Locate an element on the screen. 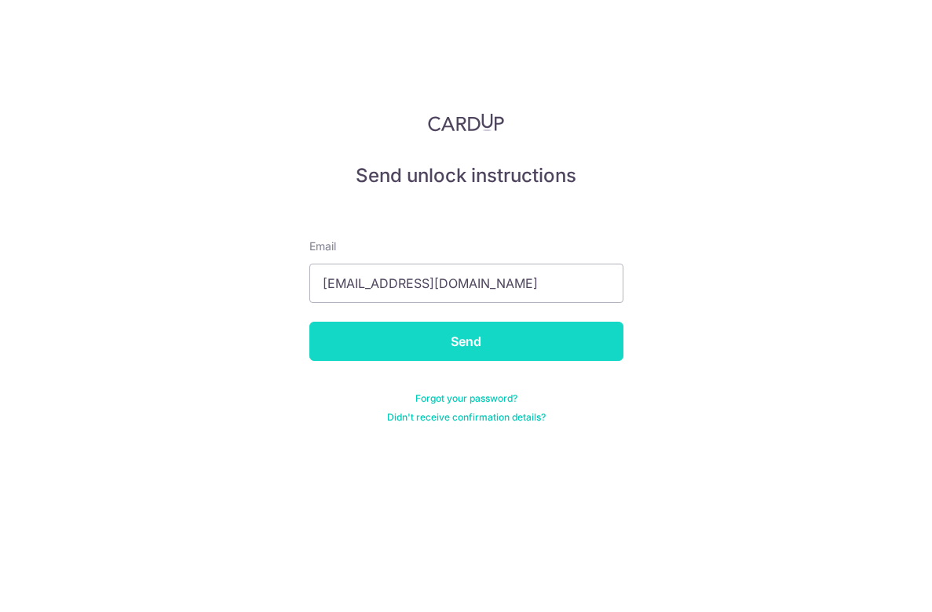 Image resolution: width=932 pixels, height=612 pixels. a: Didn't receive confirmation details? is located at coordinates (466, 418).